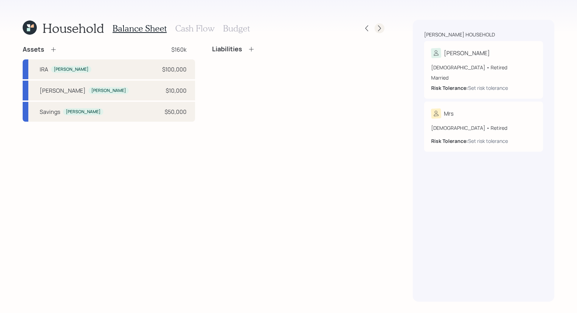 Image resolution: width=577 pixels, height=313 pixels. Describe the element at coordinates (176, 91) in the screenshot. I see `div: $10,000` at that location.